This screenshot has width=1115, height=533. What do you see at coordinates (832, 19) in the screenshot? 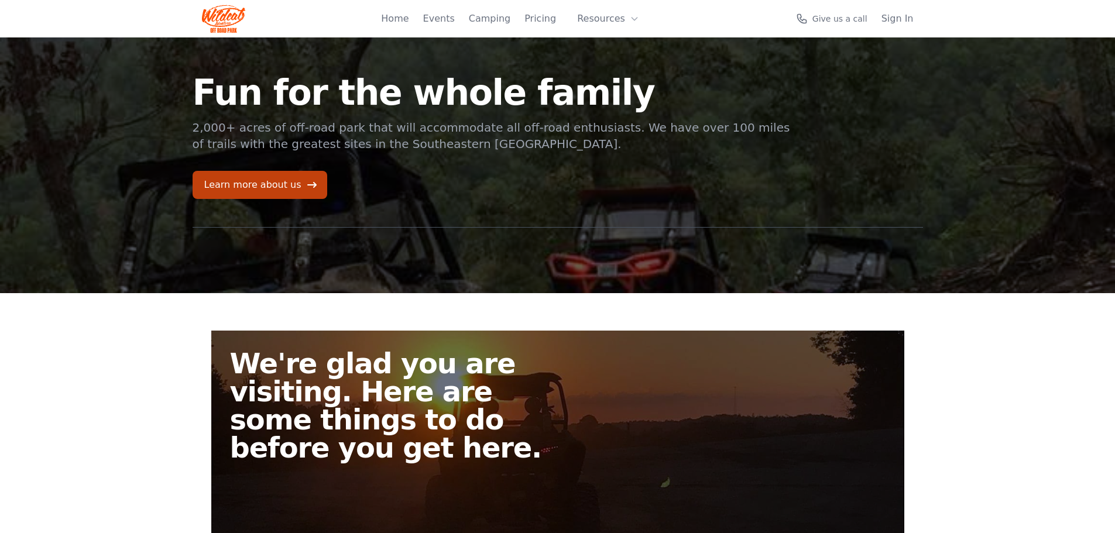
I see `a: Give us a call` at bounding box center [832, 19].